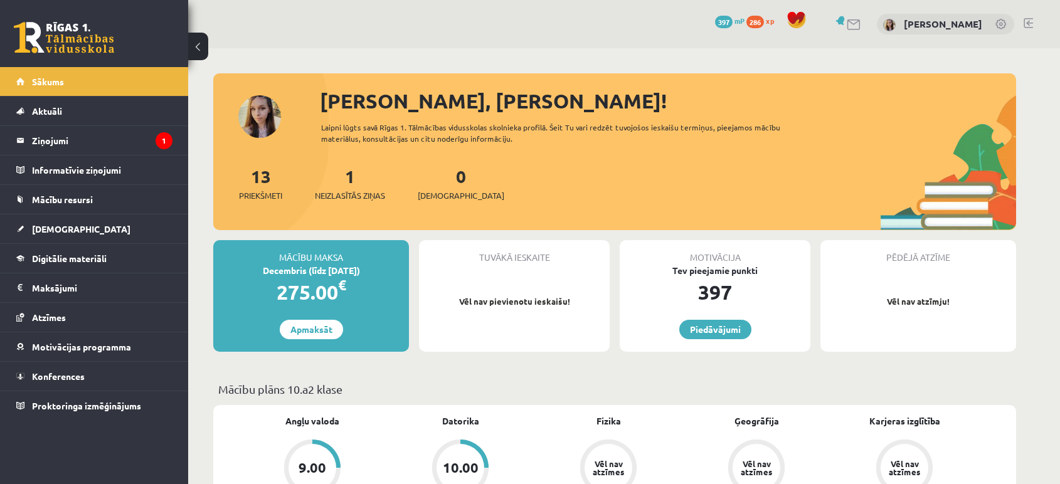 The image size is (1060, 484). Describe the element at coordinates (94, 376) in the screenshot. I see `a: Konferences` at that location.